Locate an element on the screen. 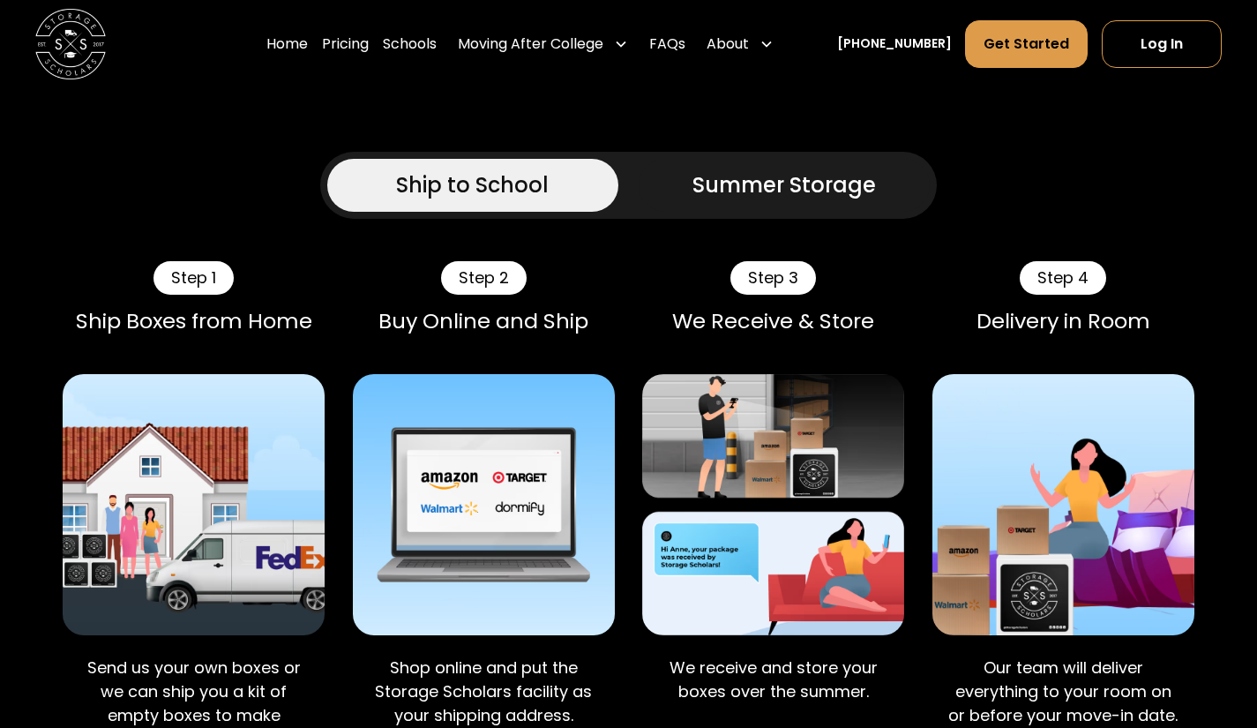  a: Pricing is located at coordinates (345, 44).